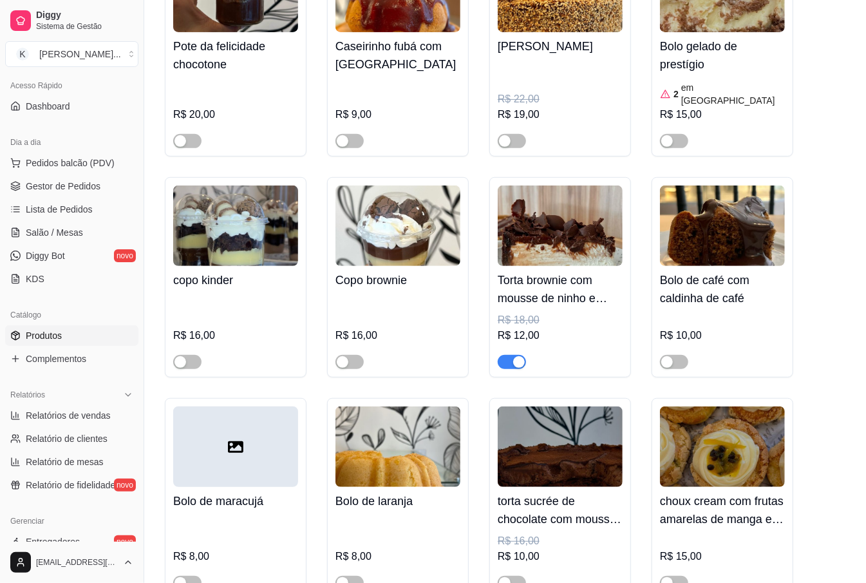 The width and height of the screenshot is (866, 583). I want to click on div: R$ 9,00, so click(398, 115).